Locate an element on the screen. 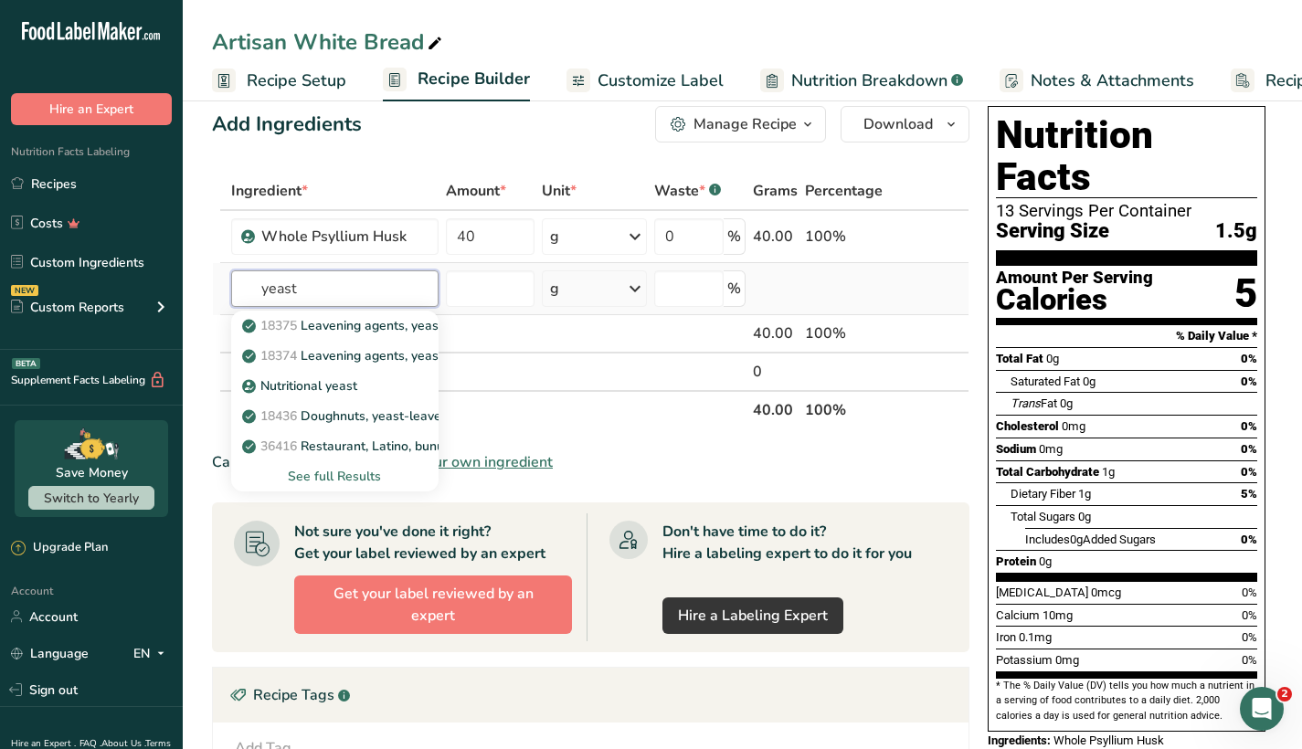  div: Custom Reports is located at coordinates (68, 307).